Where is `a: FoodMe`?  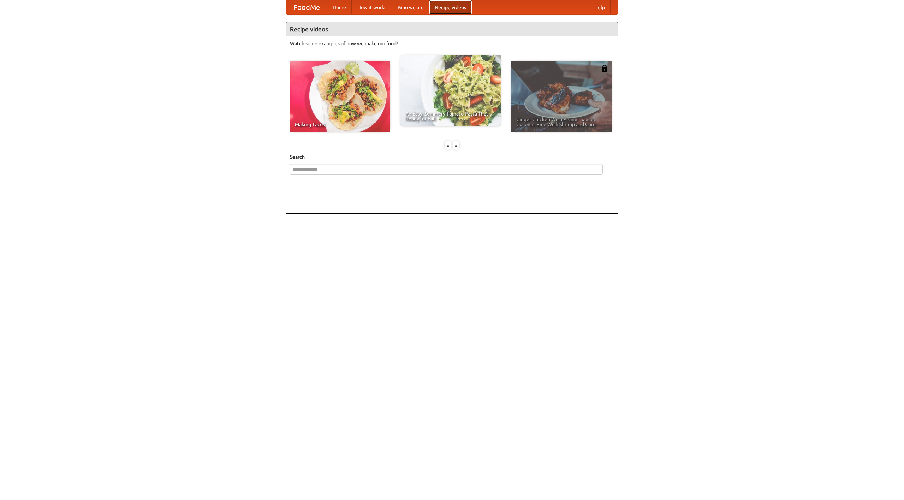
a: FoodMe is located at coordinates (306, 7).